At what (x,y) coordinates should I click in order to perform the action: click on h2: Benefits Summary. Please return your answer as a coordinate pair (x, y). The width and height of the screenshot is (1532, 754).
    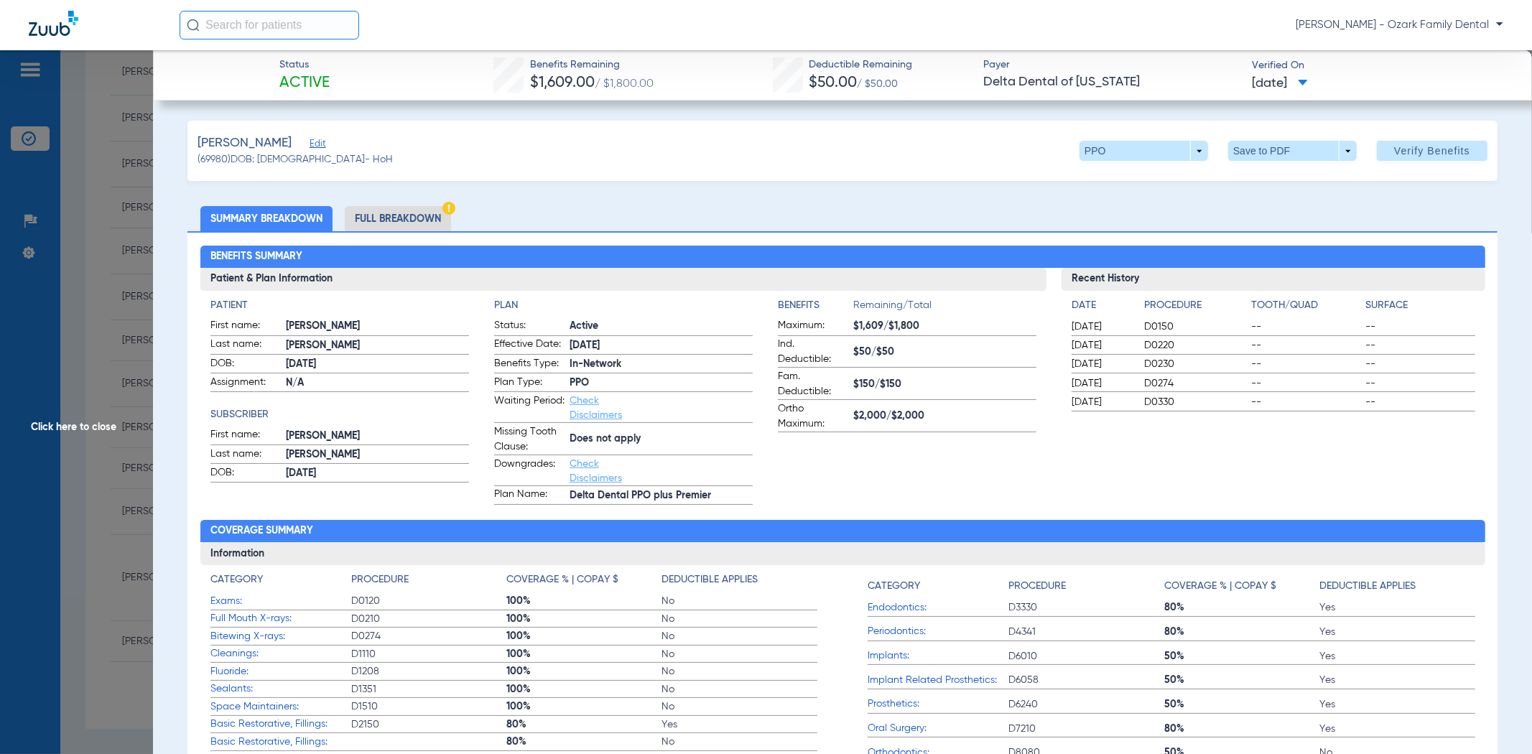
    Looking at the image, I should click on (842, 257).